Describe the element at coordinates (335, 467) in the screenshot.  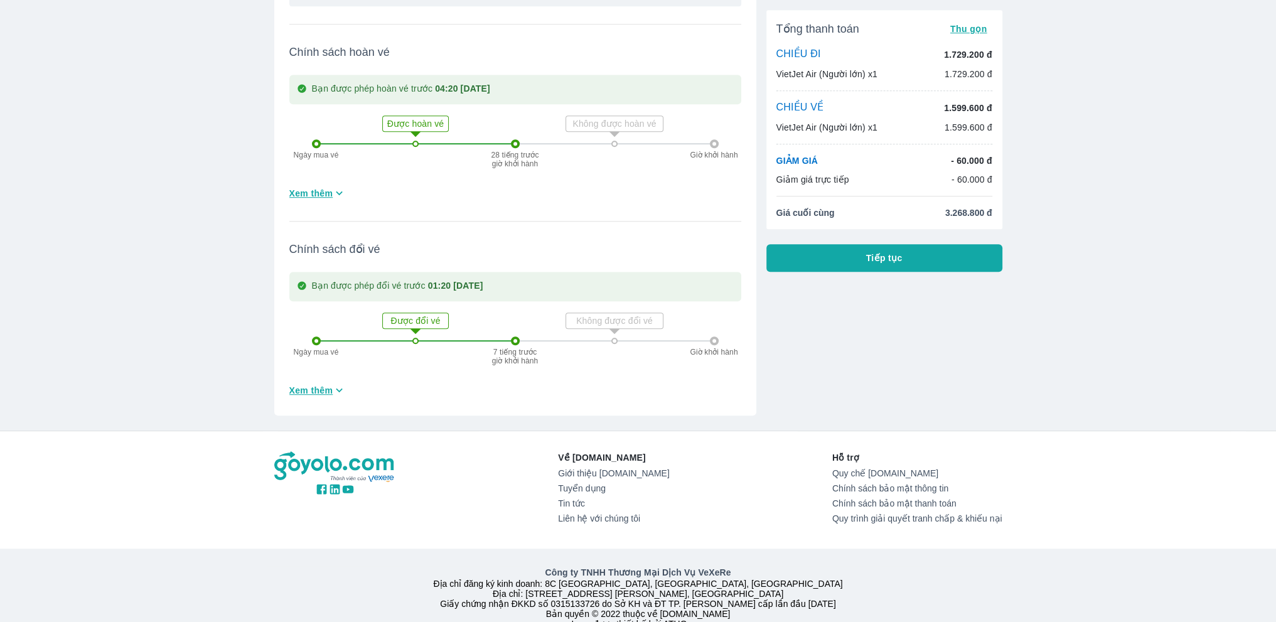
I see `img: logo` at that location.